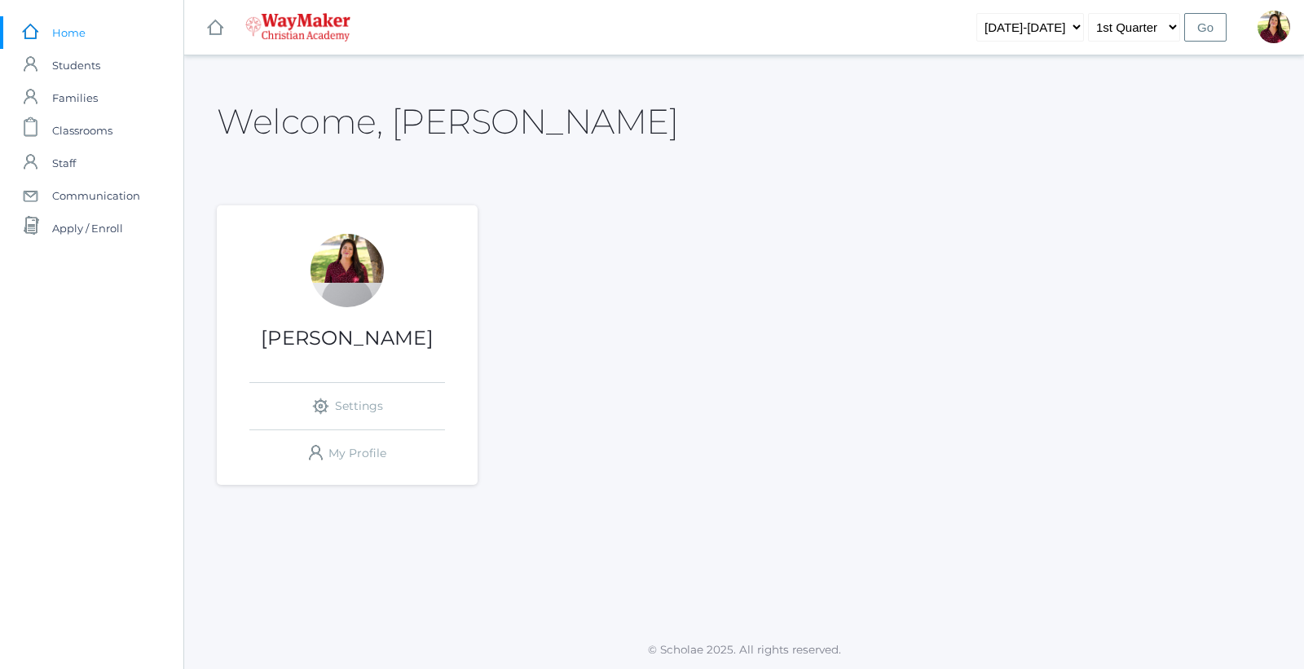  What do you see at coordinates (75, 98) in the screenshot?
I see `span: Families` at bounding box center [75, 98].